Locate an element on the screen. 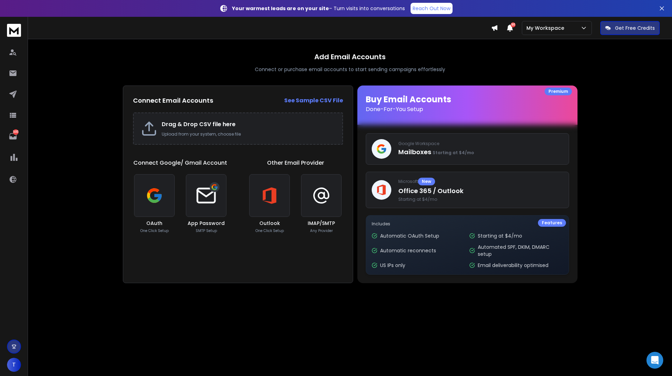 Image resolution: width=672 pixels, height=376 pixels. span: 50 is located at coordinates (513, 25).